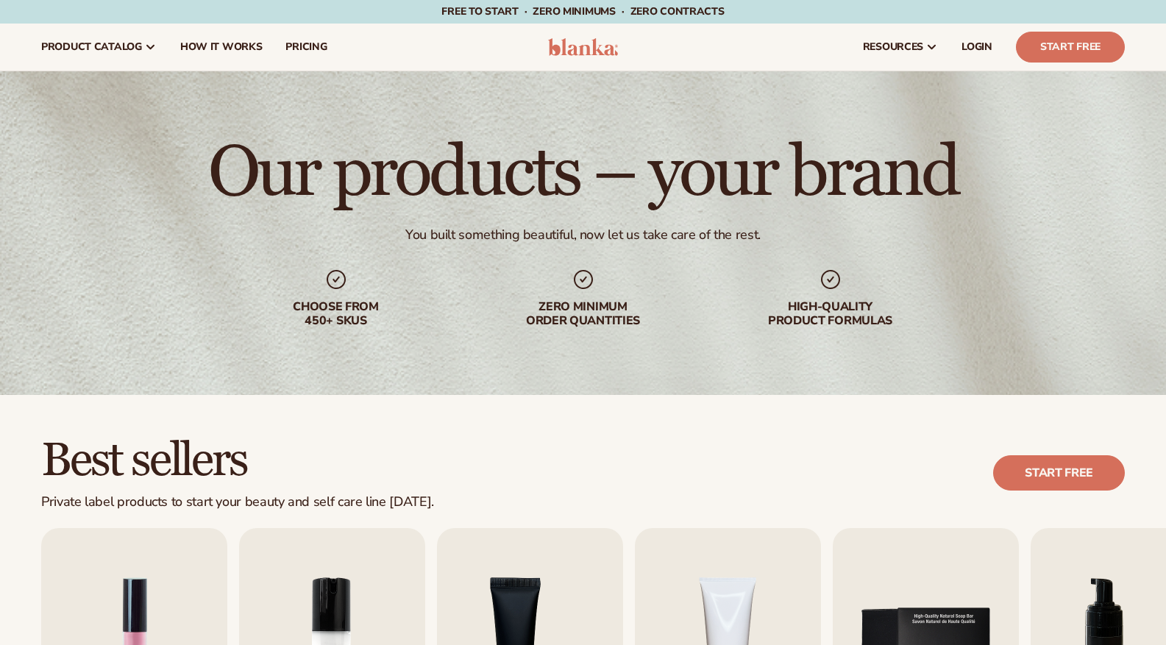  I want to click on div: Choose from 450+ Skus, so click(336, 314).